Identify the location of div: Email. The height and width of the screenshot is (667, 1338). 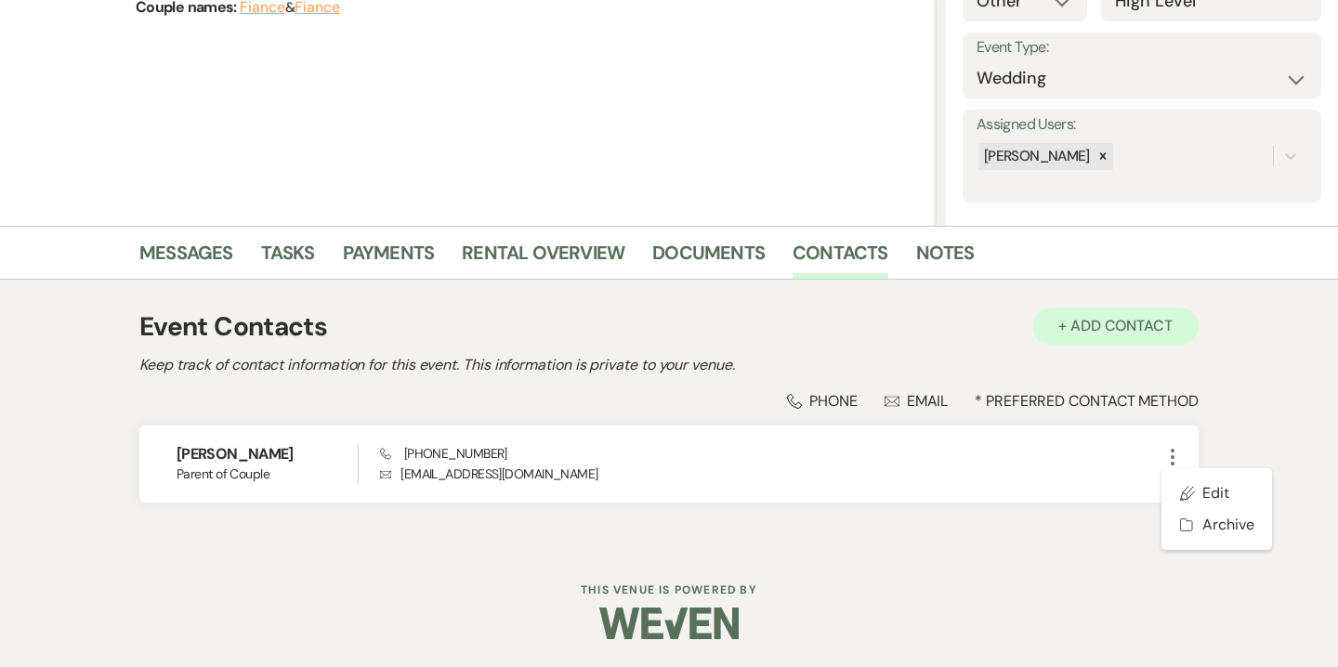
(916, 400).